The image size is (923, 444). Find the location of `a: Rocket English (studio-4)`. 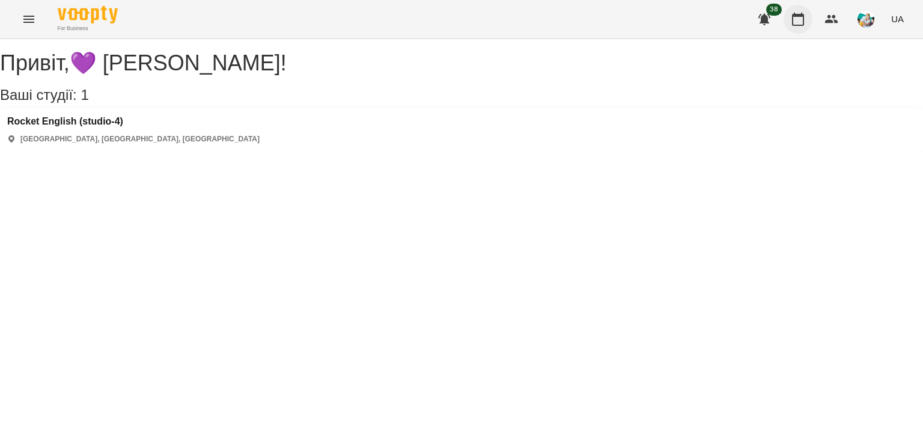

a: Rocket English (studio-4) is located at coordinates (133, 121).